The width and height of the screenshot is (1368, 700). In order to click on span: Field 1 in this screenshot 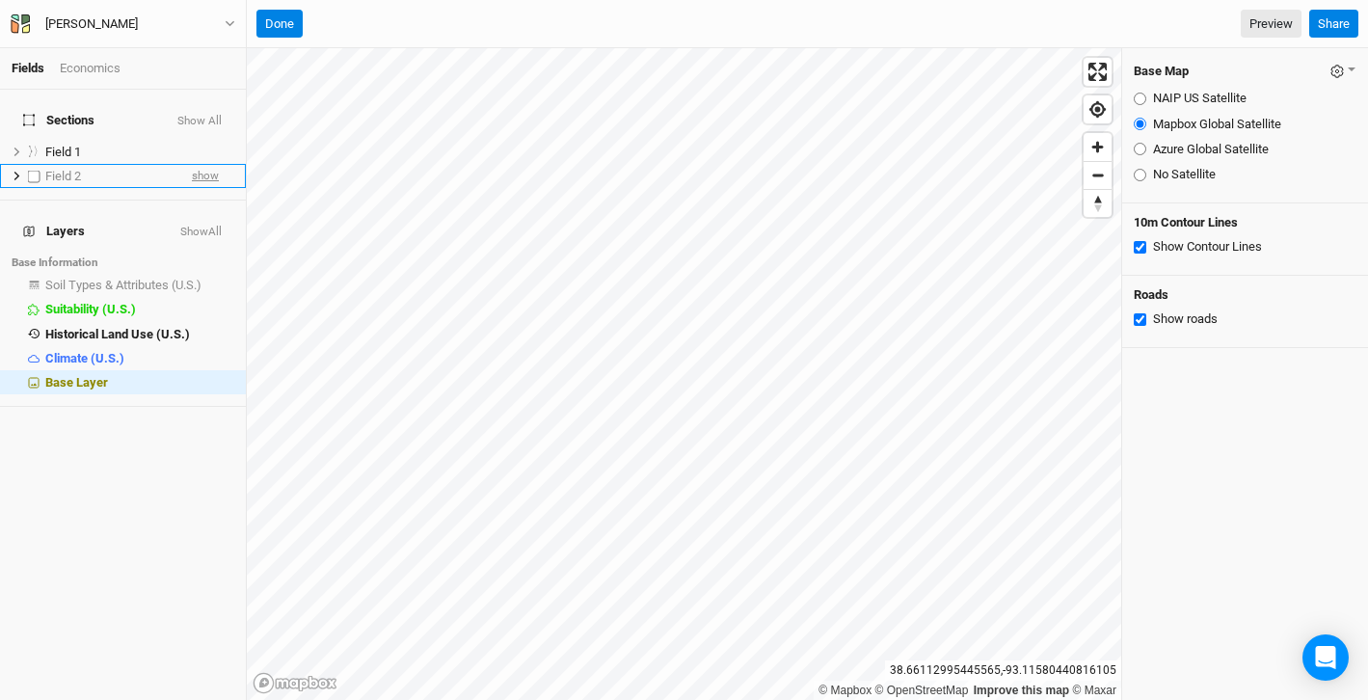, I will do `click(63, 151)`.